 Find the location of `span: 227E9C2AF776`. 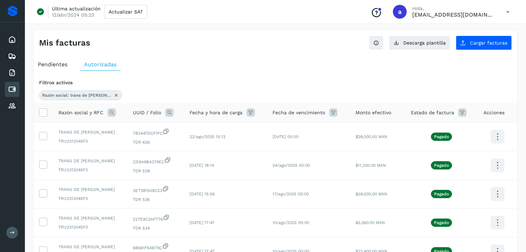

span: 227E9C2AF776 is located at coordinates (155, 218).